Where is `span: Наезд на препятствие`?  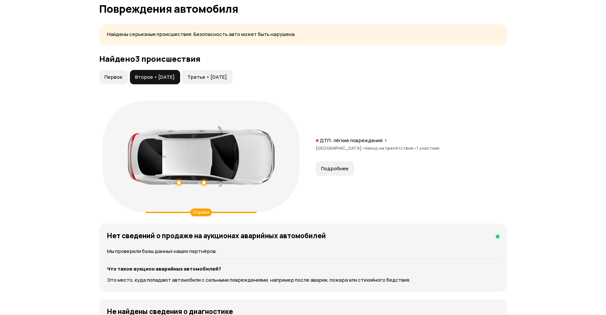
span: Наезд на препятствие is located at coordinates (391, 148).